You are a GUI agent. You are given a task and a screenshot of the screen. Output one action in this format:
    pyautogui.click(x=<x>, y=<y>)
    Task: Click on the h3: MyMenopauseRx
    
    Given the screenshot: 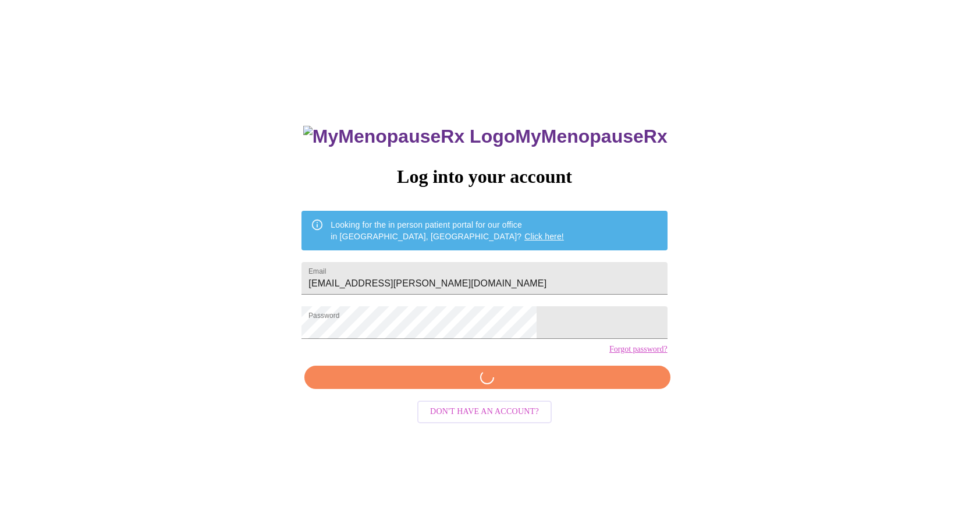 What is the action you would take?
    pyautogui.click(x=486, y=136)
    